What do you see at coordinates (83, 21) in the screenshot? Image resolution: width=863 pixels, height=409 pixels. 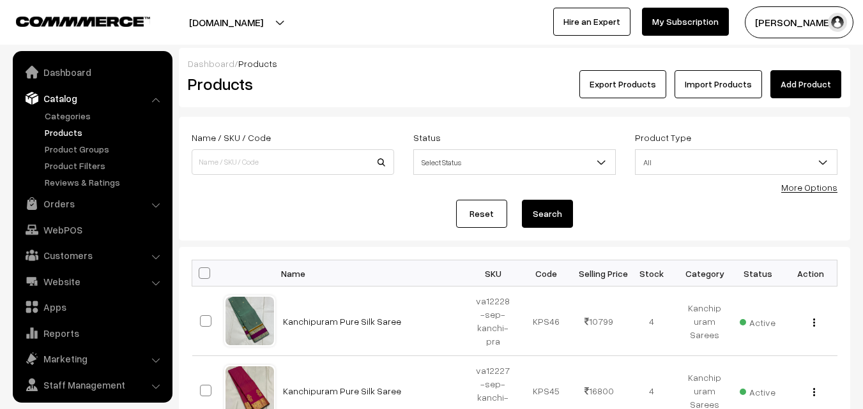 I see `img: COMMMERCE` at bounding box center [83, 21].